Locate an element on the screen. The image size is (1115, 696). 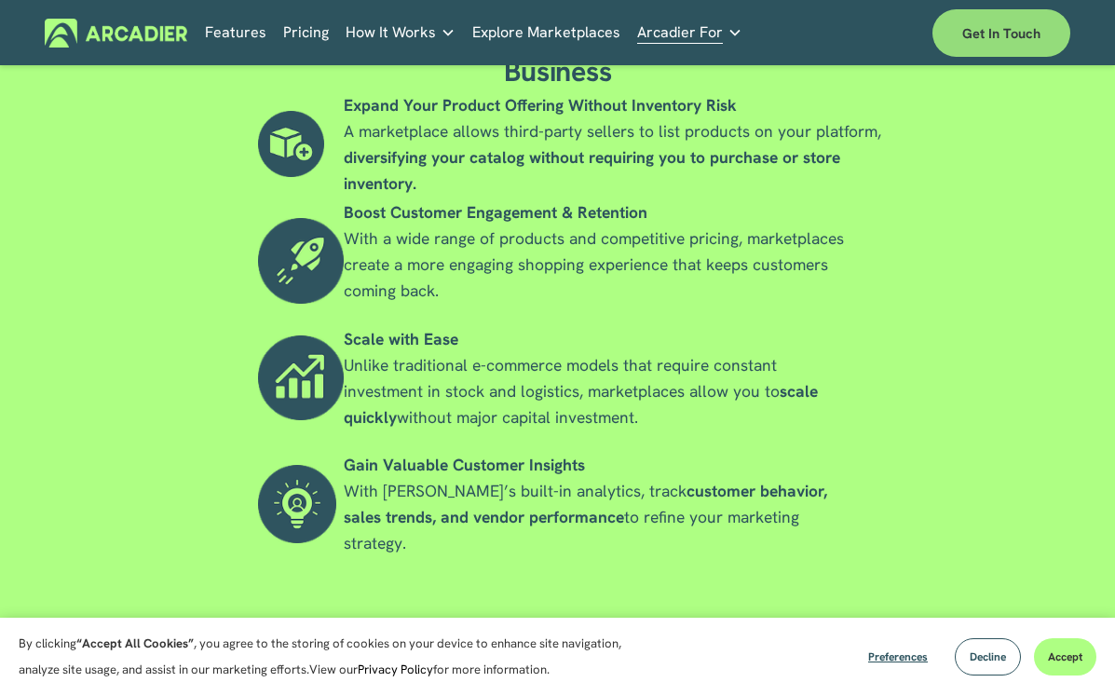
strong: Expand Your Product Offering Without Inventory Risk is located at coordinates (540, 105).